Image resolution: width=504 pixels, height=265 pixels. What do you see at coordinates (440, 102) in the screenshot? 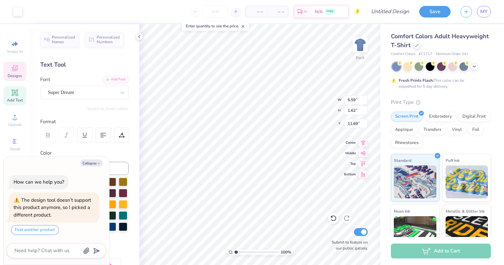
I see `div: Print Type` at bounding box center [440, 102].